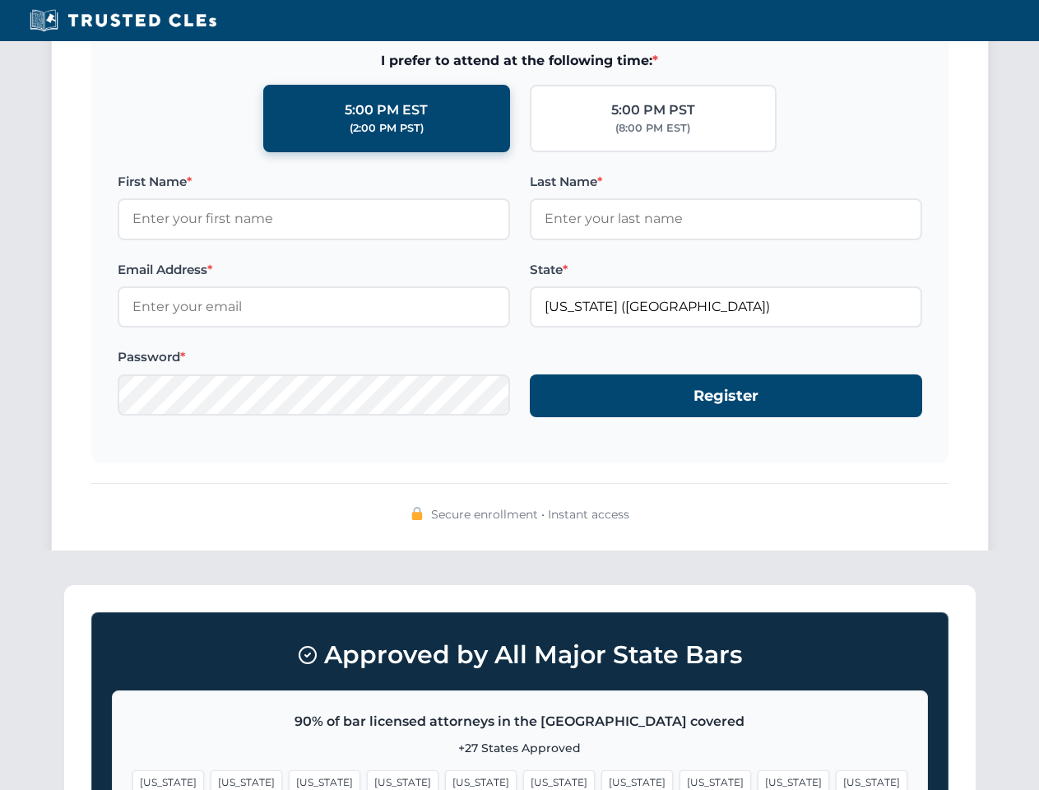  I want to click on input: Enter your first name, so click(314, 219).